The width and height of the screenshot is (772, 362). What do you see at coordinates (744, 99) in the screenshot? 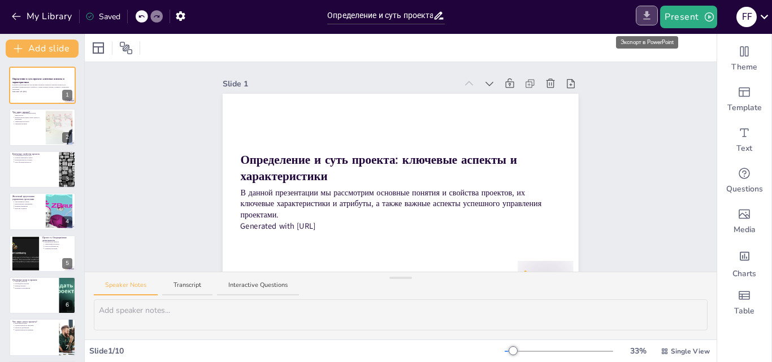
I see `div: Add ready made slides` at bounding box center [744, 99].